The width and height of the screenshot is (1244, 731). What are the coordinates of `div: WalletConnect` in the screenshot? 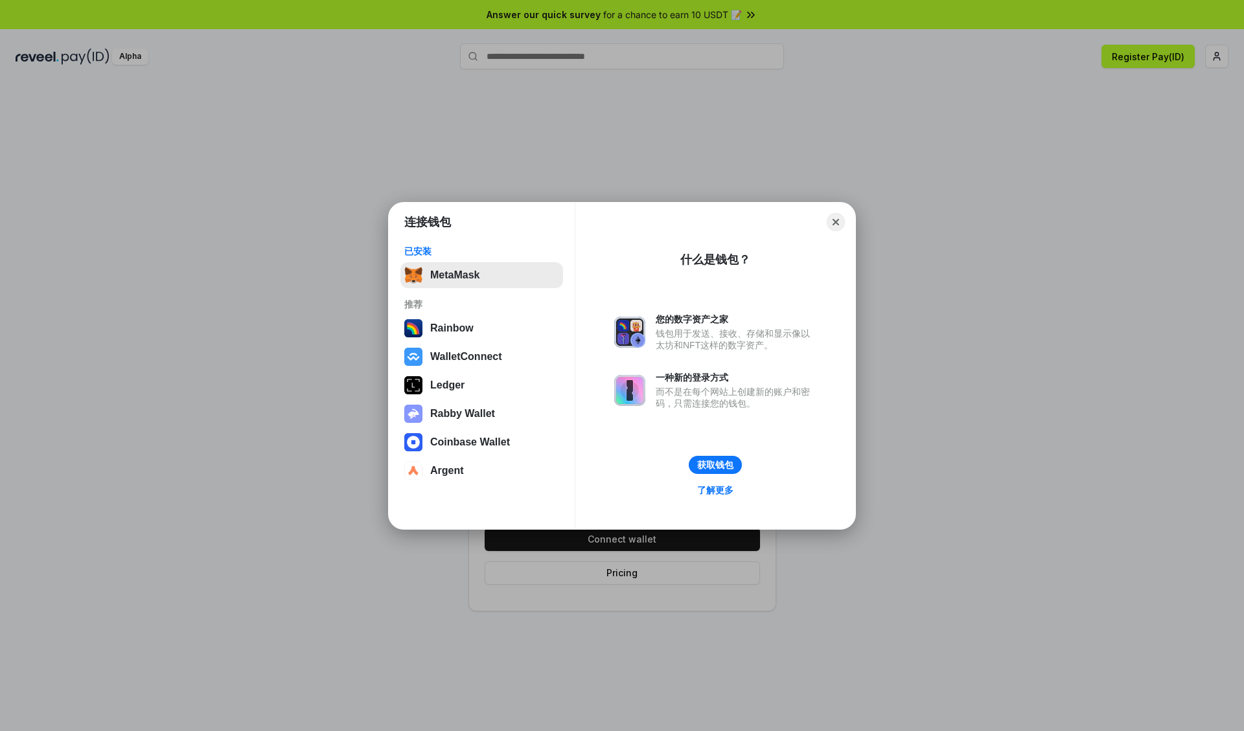 It's located at (466, 357).